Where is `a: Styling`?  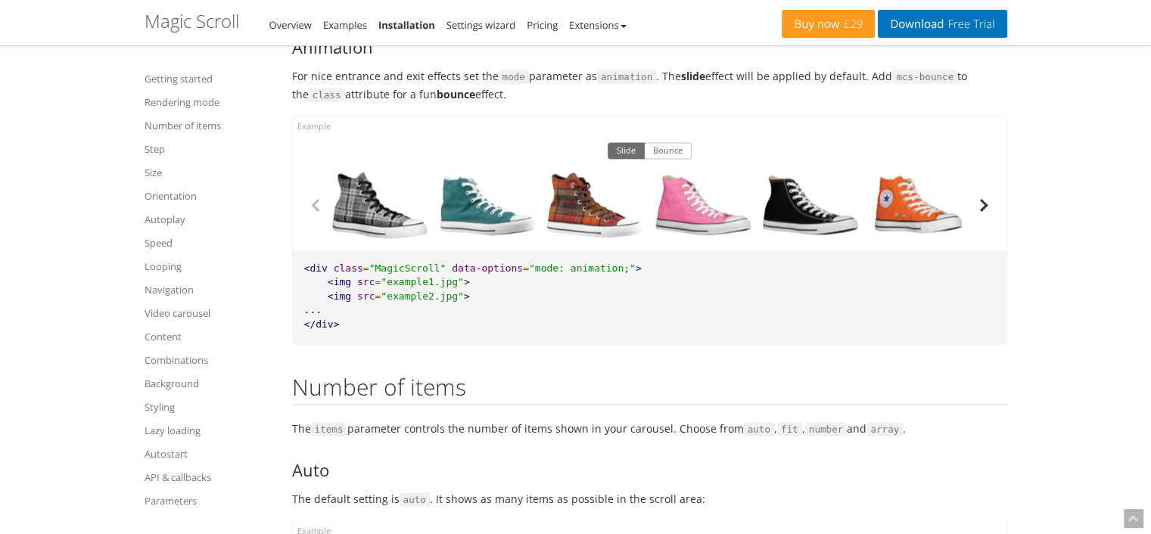
a: Styling is located at coordinates (209, 407).